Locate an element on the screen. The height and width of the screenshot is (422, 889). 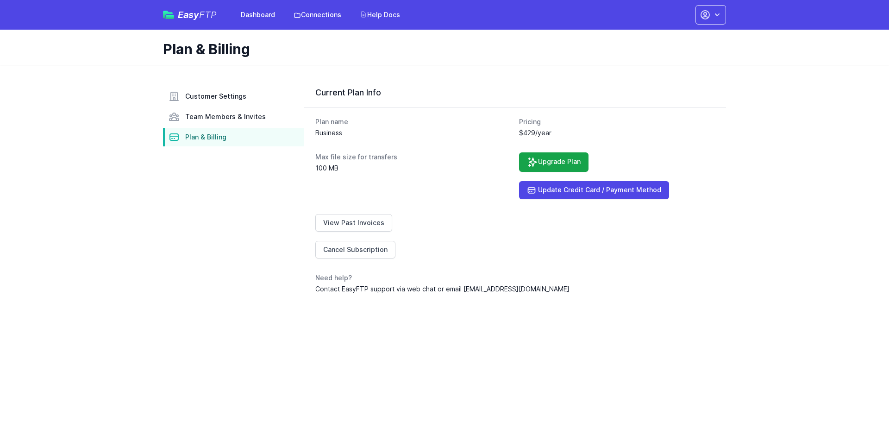
a: Team Members & Invites is located at coordinates (233, 117).